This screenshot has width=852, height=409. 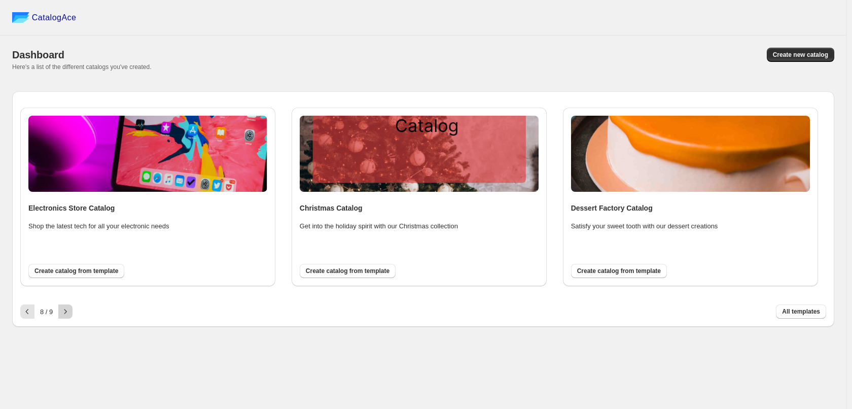 What do you see at coordinates (21, 17) in the screenshot?
I see `img: catalog ace` at bounding box center [21, 17].